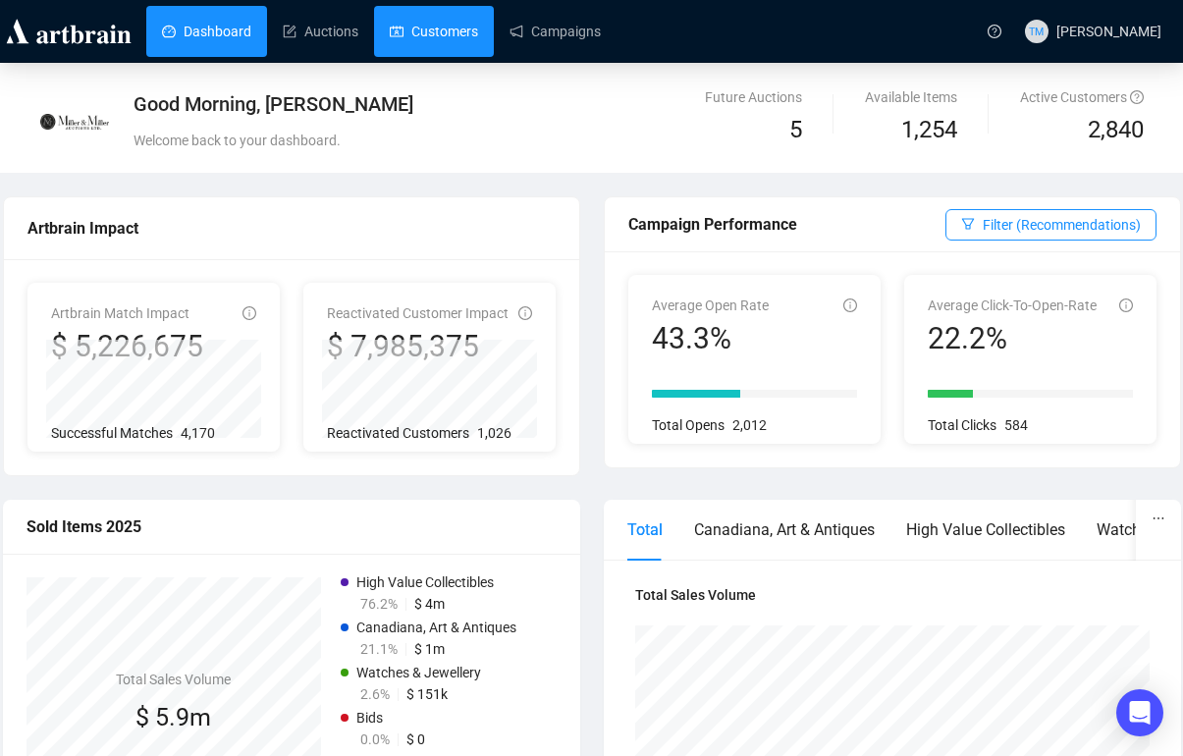 This screenshot has height=756, width=1183. What do you see at coordinates (796, 130) in the screenshot?
I see `span: 5` at bounding box center [796, 130].